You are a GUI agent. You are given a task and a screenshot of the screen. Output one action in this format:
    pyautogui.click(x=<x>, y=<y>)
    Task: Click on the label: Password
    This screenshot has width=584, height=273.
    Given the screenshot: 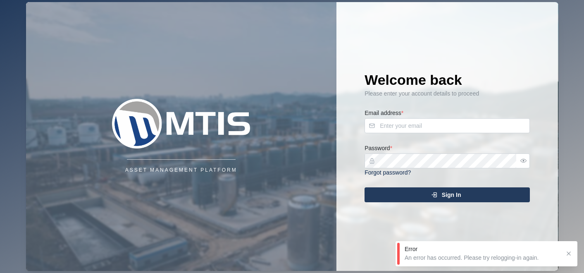 What is the action you would take?
    pyautogui.click(x=378, y=148)
    